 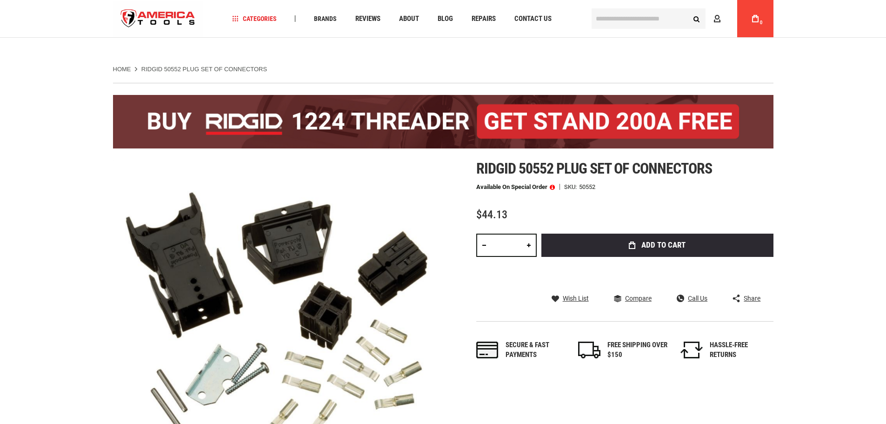 What do you see at coordinates (254, 19) in the screenshot?
I see `span: Categories` at bounding box center [254, 19].